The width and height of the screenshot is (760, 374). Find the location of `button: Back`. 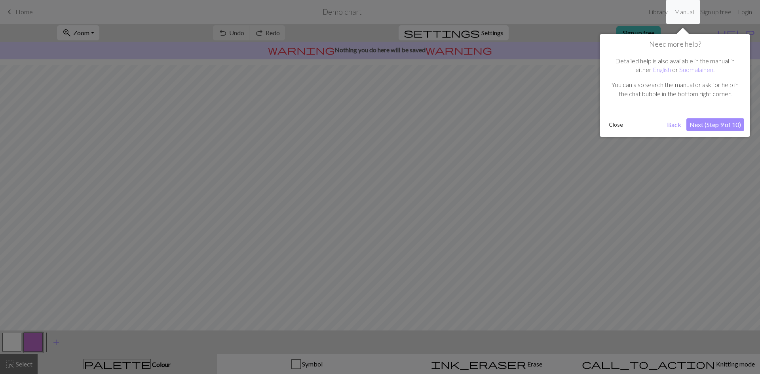

button: Back is located at coordinates (674, 125).